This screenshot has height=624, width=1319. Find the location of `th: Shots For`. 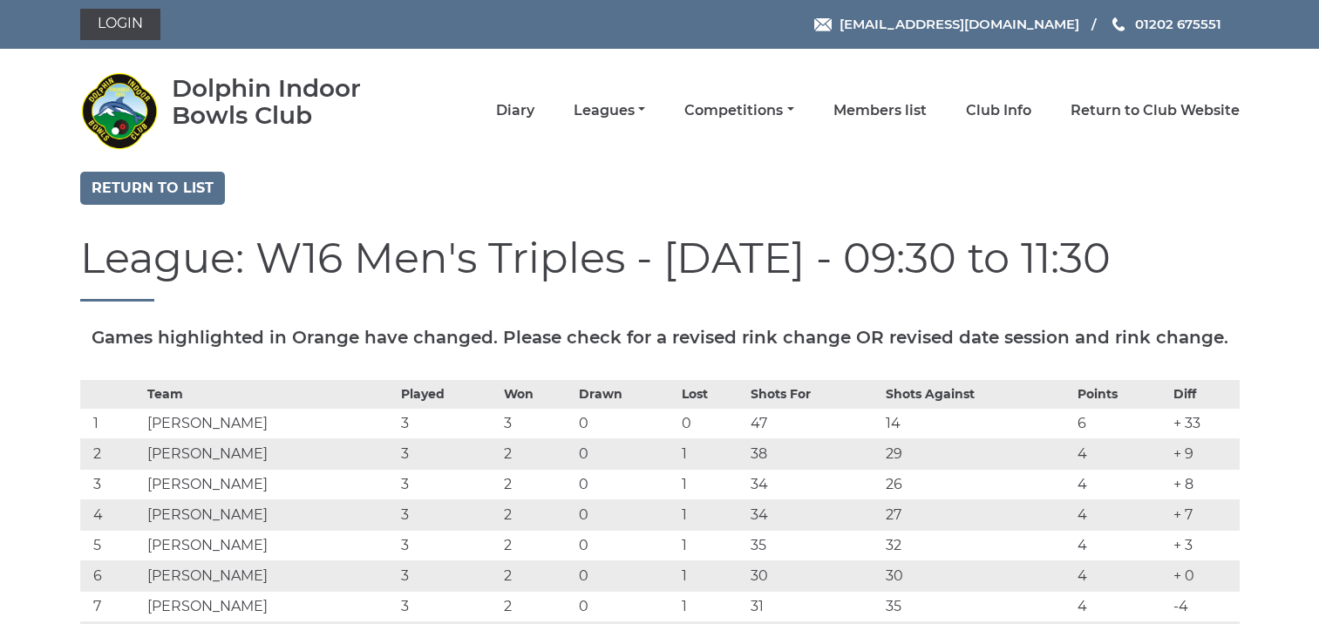

th: Shots For is located at coordinates (813, 394).